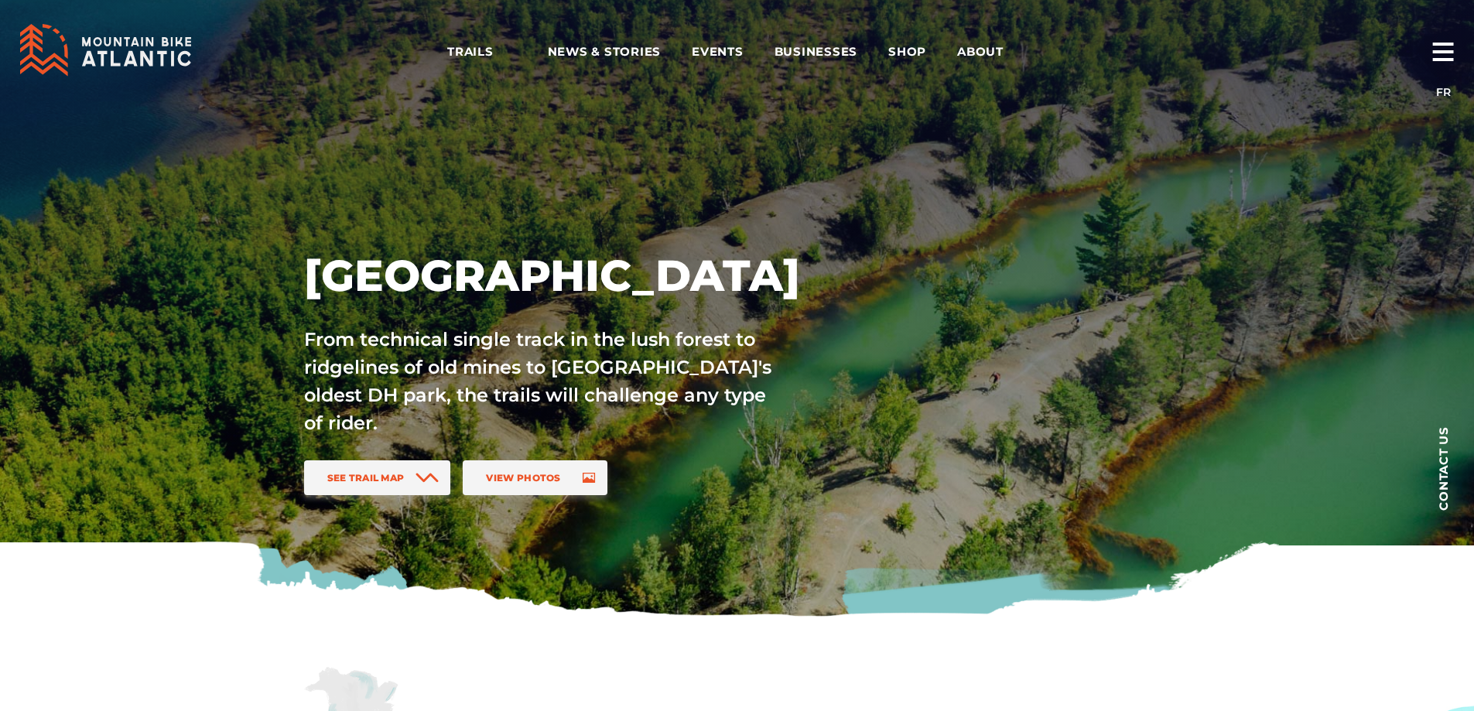  What do you see at coordinates (377, 477) in the screenshot?
I see `a: See Trail Map` at bounding box center [377, 477].